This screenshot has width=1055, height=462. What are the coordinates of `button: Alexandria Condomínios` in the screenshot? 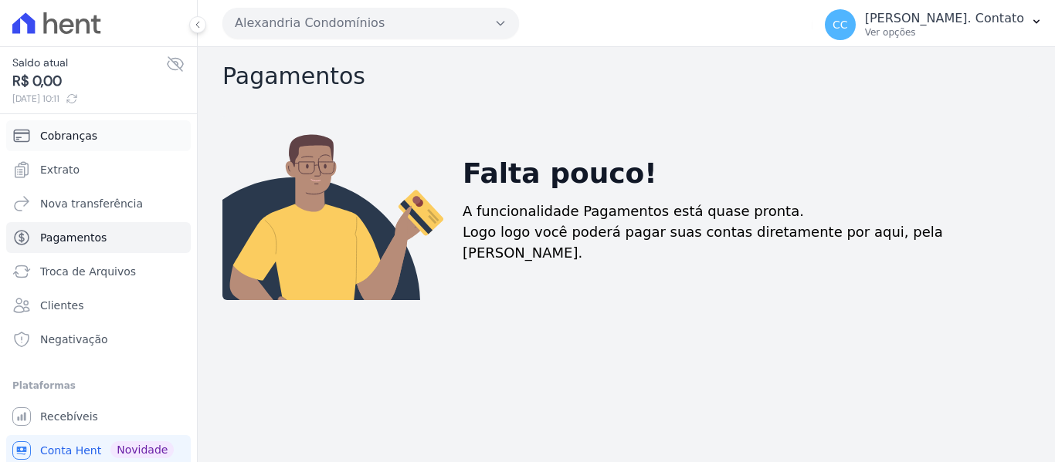 It's located at (371, 23).